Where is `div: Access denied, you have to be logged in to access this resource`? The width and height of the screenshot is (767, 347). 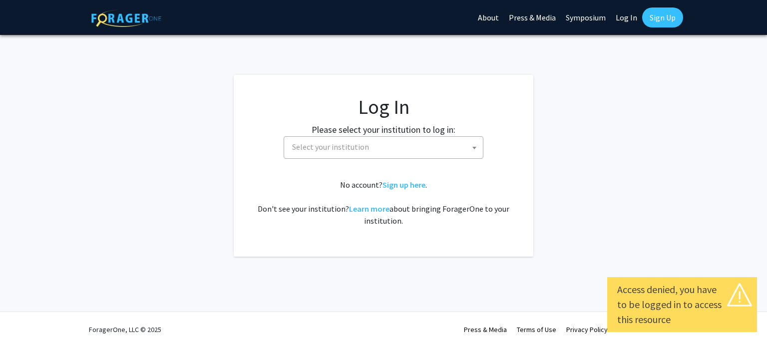
div: Access denied, you have to be logged in to access this resource is located at coordinates (682, 305).